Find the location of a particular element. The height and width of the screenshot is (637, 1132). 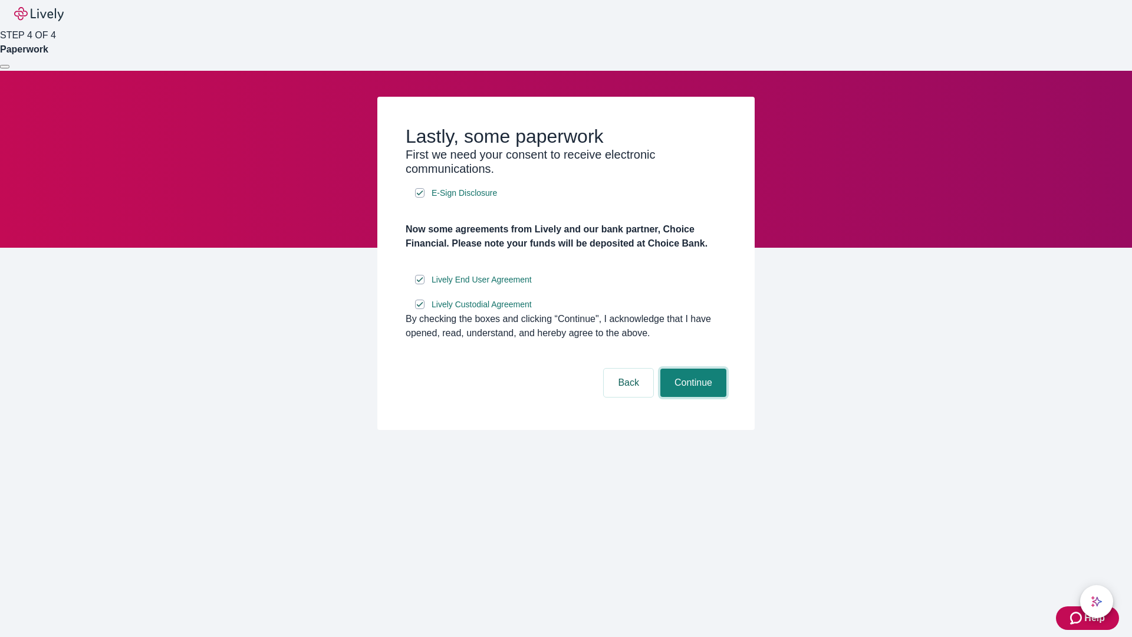

img: Lively is located at coordinates (39, 14).